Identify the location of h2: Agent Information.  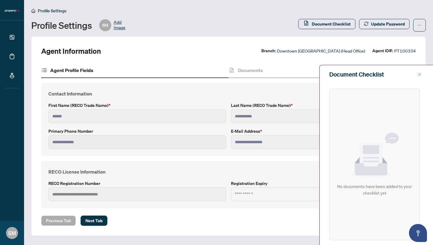
(71, 51).